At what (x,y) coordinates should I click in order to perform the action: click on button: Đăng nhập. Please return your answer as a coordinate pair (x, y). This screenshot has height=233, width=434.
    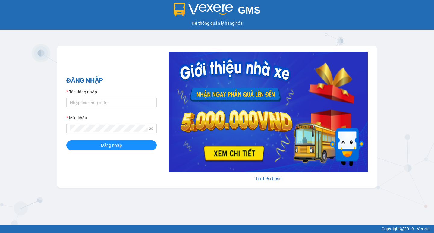
    Looking at the image, I should click on (111, 145).